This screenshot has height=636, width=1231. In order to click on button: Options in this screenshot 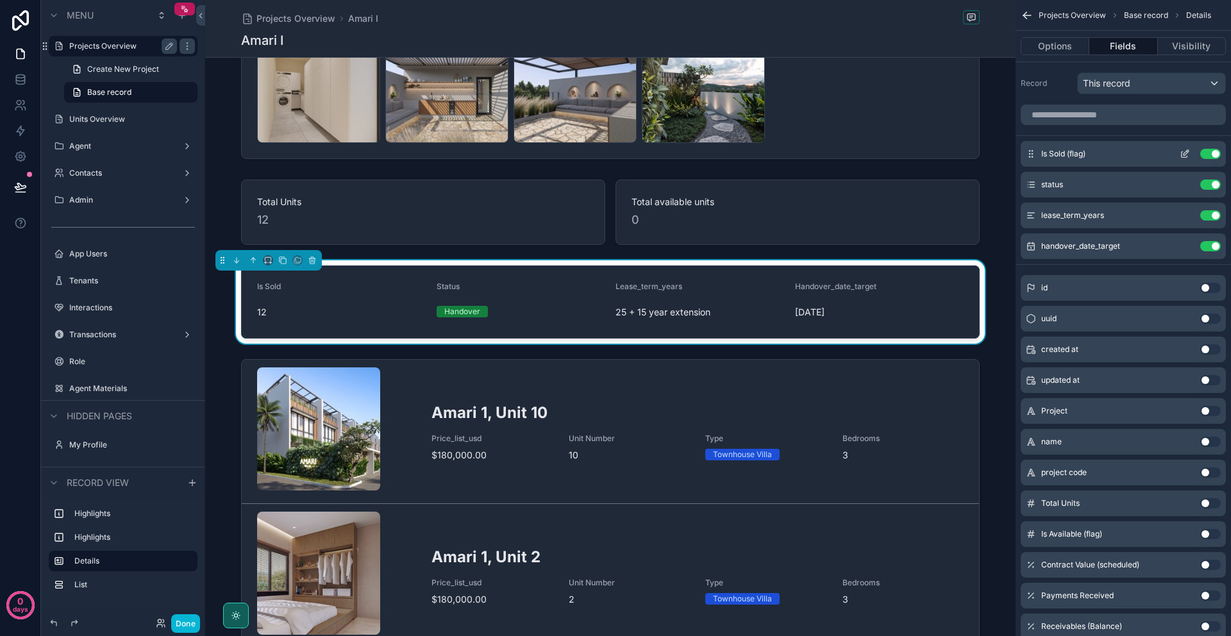, I will do `click(1054, 46)`.